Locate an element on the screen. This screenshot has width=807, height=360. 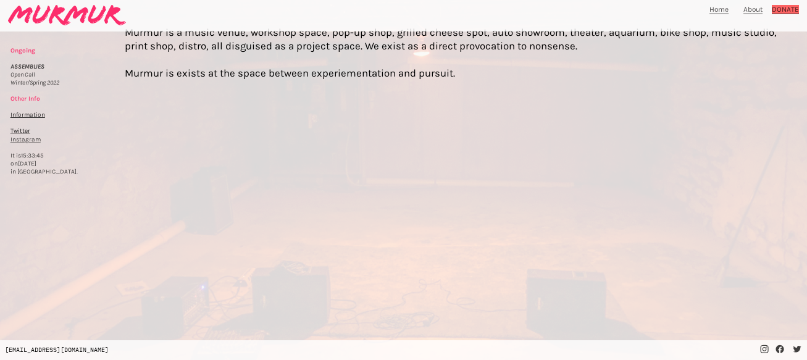
img: murmur-logo.svg is located at coordinates (67, 15).